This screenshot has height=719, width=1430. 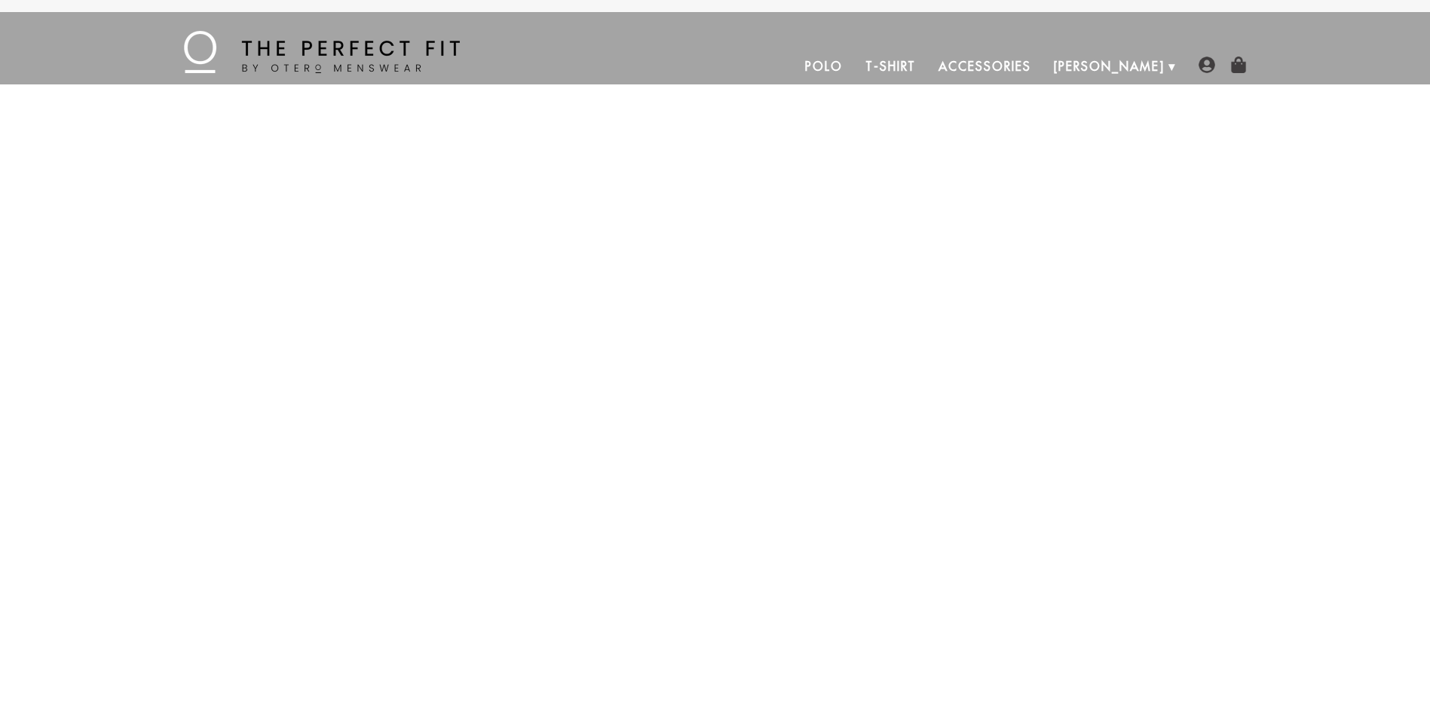 What do you see at coordinates (1238, 65) in the screenshot?
I see `img: shopping-bag-icon.png` at bounding box center [1238, 65].